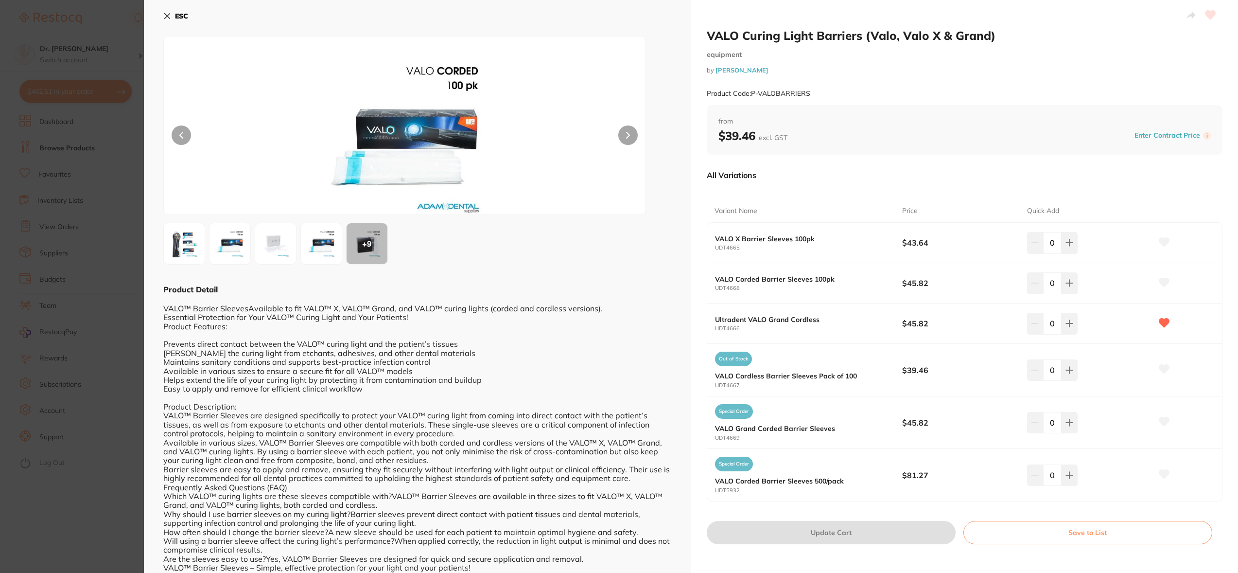 The image size is (1238, 573). Describe the element at coordinates (808, 490) in the screenshot. I see `small: UDT5932` at that location.